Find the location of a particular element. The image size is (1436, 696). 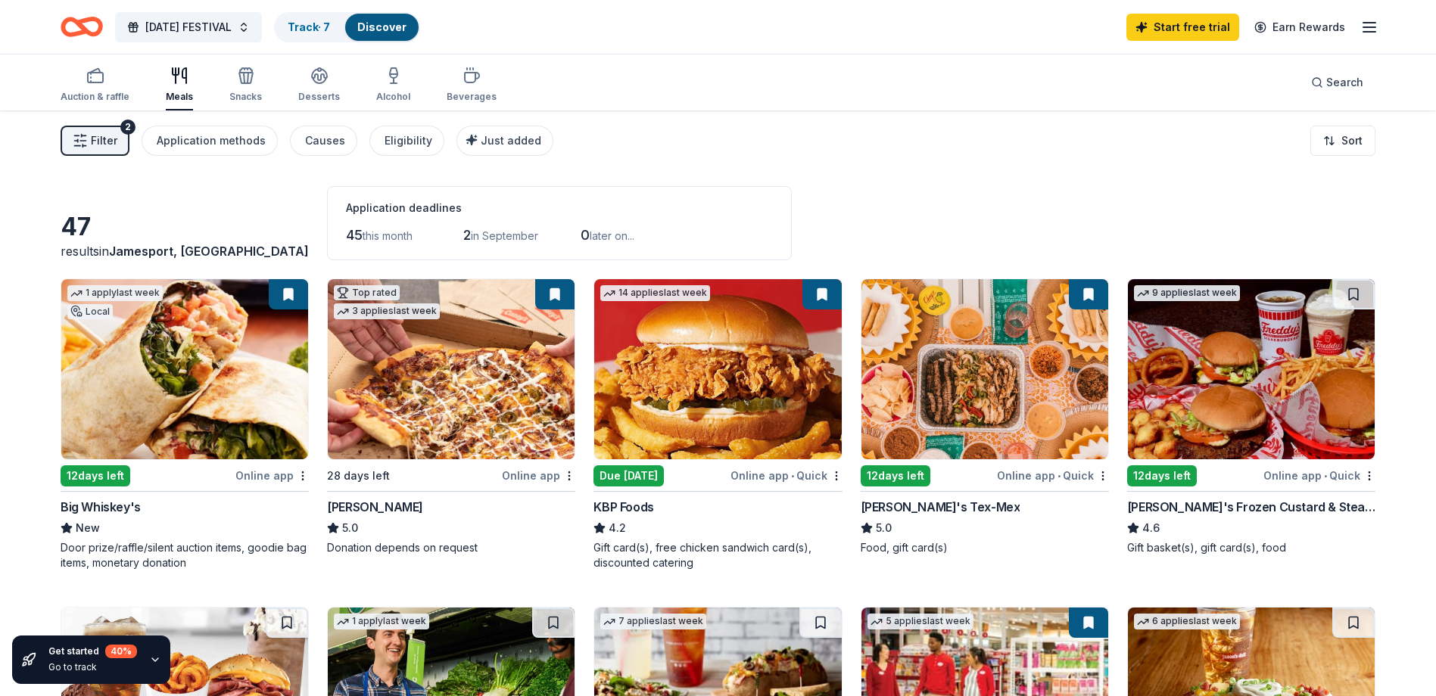

div: Application deadlines is located at coordinates (559, 208).